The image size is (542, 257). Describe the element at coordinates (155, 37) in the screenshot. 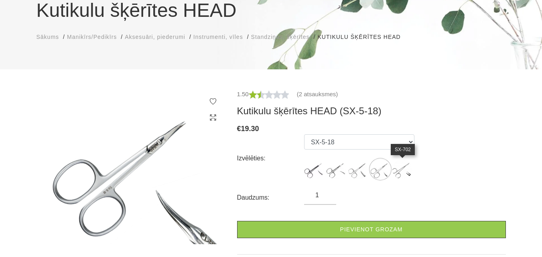

I see `a: Aksesuāri, piederumi` at that location.